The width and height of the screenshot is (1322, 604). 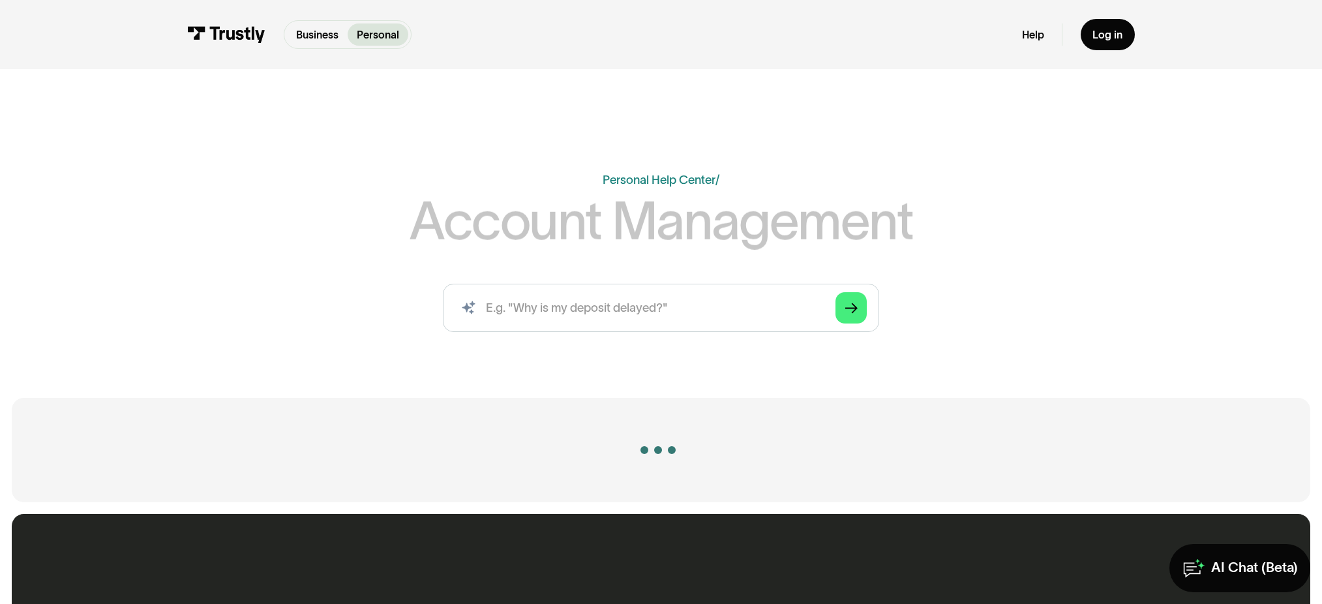 I want to click on a: Log in, so click(x=1107, y=35).